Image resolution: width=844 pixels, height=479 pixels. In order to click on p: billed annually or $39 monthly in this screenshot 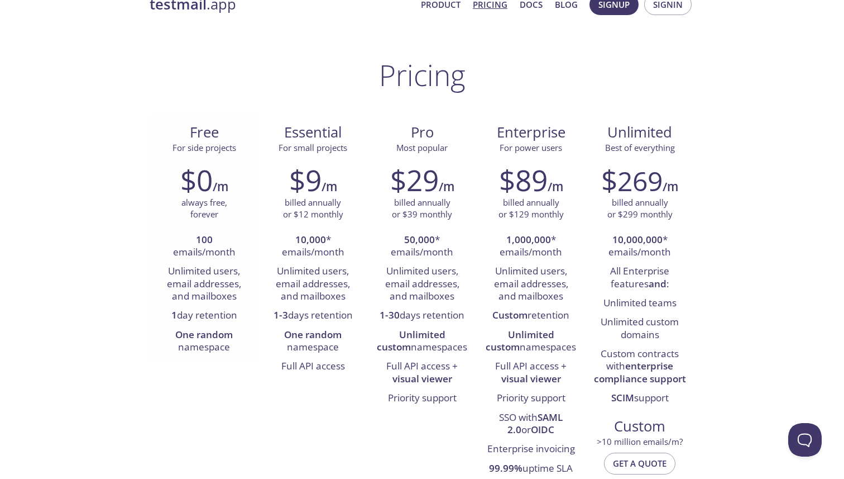, I will do `click(422, 208)`.